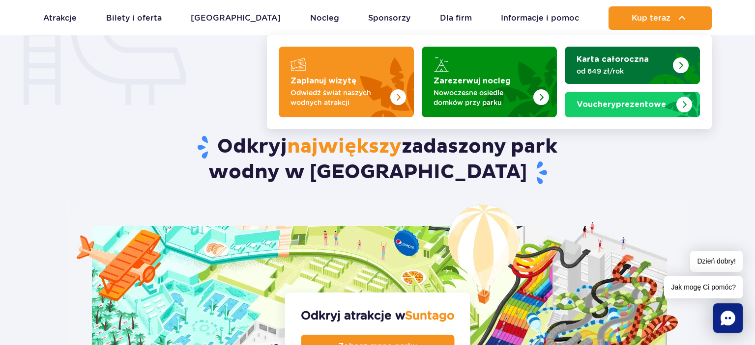 This screenshot has height=345, width=755. What do you see at coordinates (389, 18) in the screenshot?
I see `a: Sponsorzy` at bounding box center [389, 18].